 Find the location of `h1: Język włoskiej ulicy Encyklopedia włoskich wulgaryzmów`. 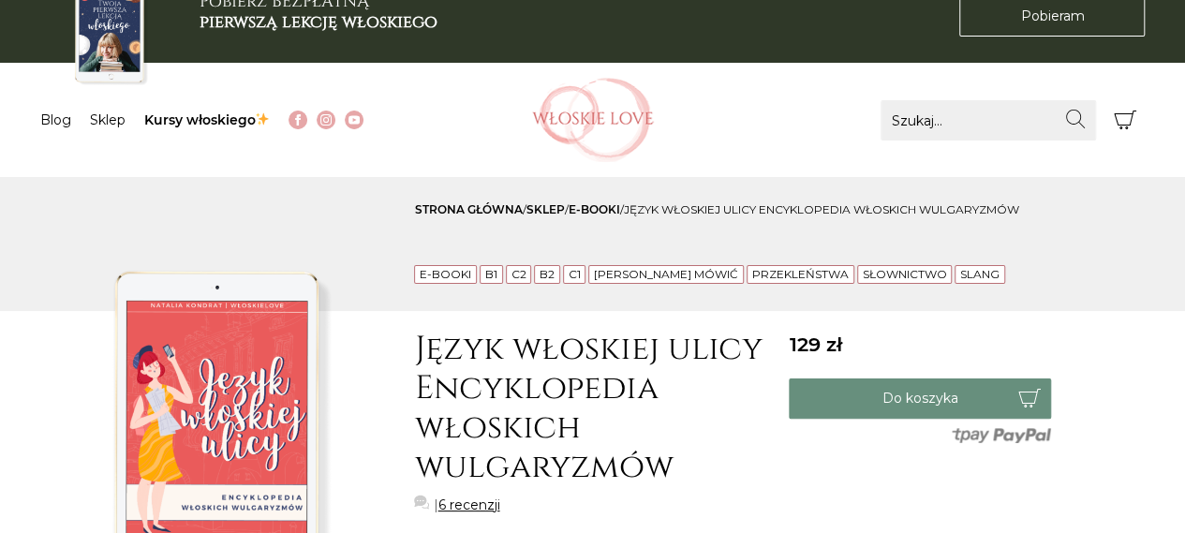

h1: Język włoskiej ulicy Encyklopedia włoskich wulgaryzmów is located at coordinates (592, 408).